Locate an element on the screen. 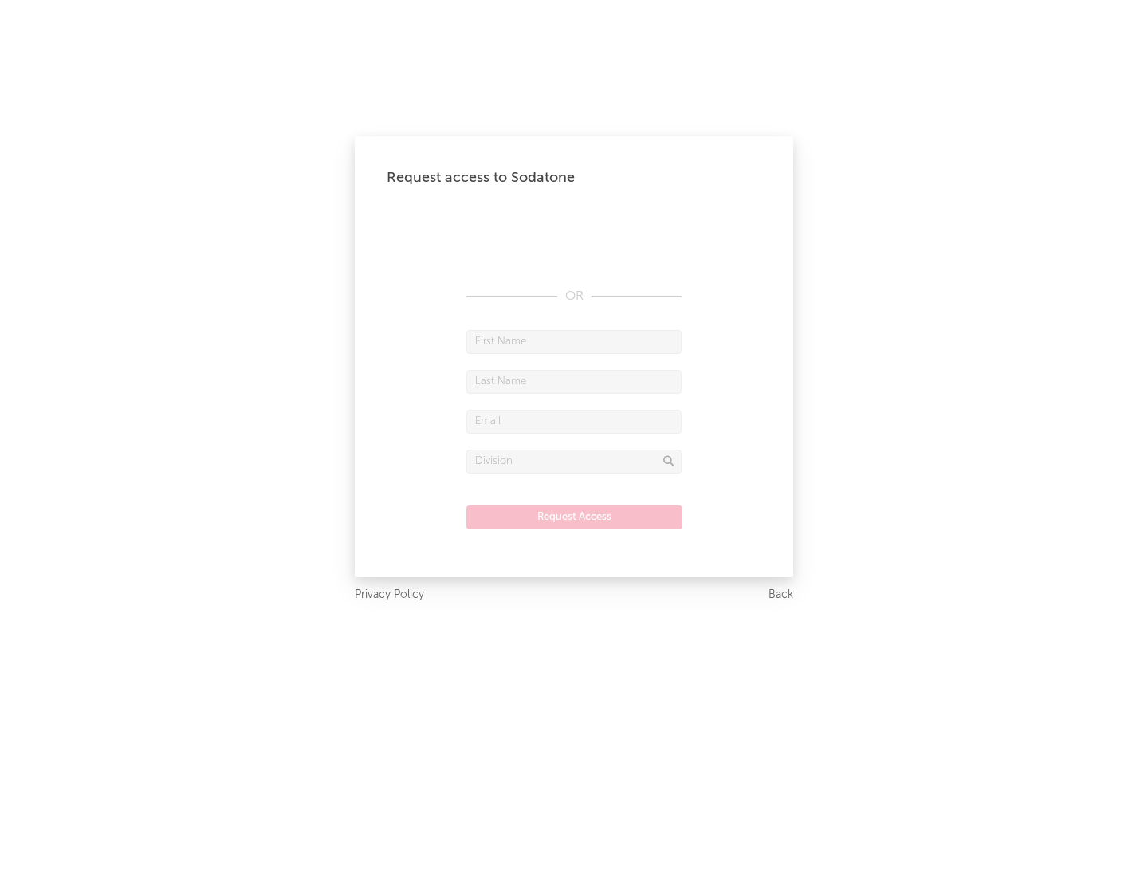 Image resolution: width=1148 pixels, height=877 pixels. div: Request access to Sodatone is located at coordinates (574, 178).